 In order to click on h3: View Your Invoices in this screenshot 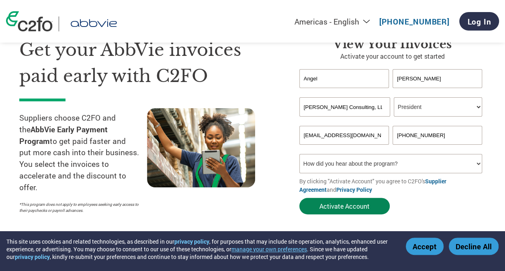, I will do `click(392, 44)`.